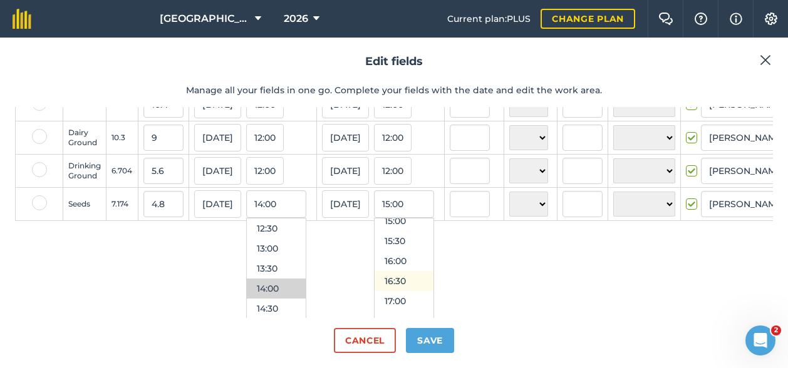 The height and width of the screenshot is (368, 788). Describe the element at coordinates (404, 241) in the screenshot. I see `button: 15:30` at that location.